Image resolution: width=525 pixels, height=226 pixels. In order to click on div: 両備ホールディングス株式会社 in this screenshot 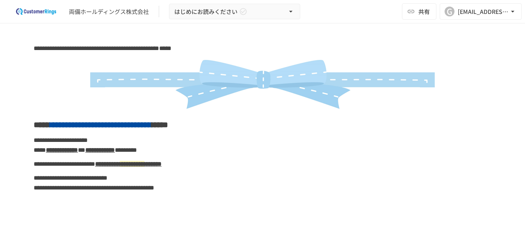, I will do `click(109, 11)`.